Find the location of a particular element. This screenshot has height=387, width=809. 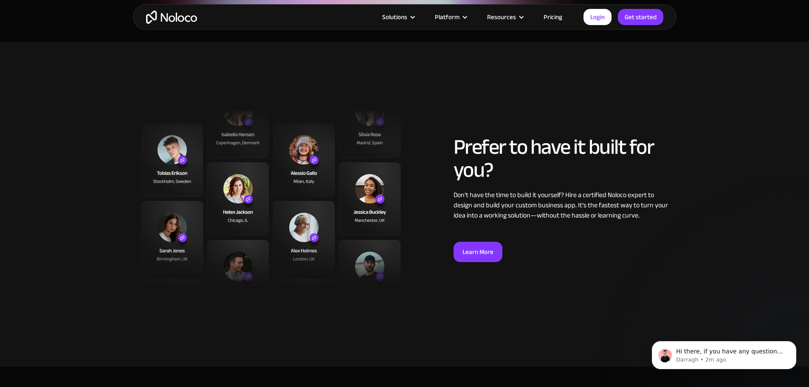

div: Don’t have the time to build it yourself? Hire a certified Noloco expert to design and build your... is located at coordinates (561, 205).